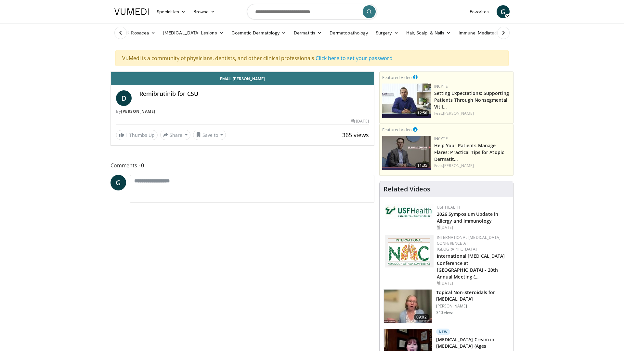 Image resolution: width=624 pixels, height=351 pixels. What do you see at coordinates (428, 33) in the screenshot?
I see `a: Hair, Scalp, & Nails` at bounding box center [428, 33].